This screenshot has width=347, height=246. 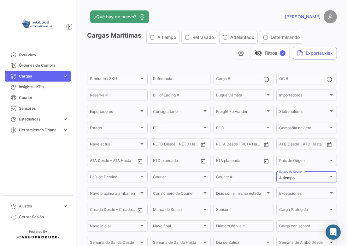 What do you see at coordinates (282, 37) in the screenshot?
I see `button: Determinando` at bounding box center [282, 37].